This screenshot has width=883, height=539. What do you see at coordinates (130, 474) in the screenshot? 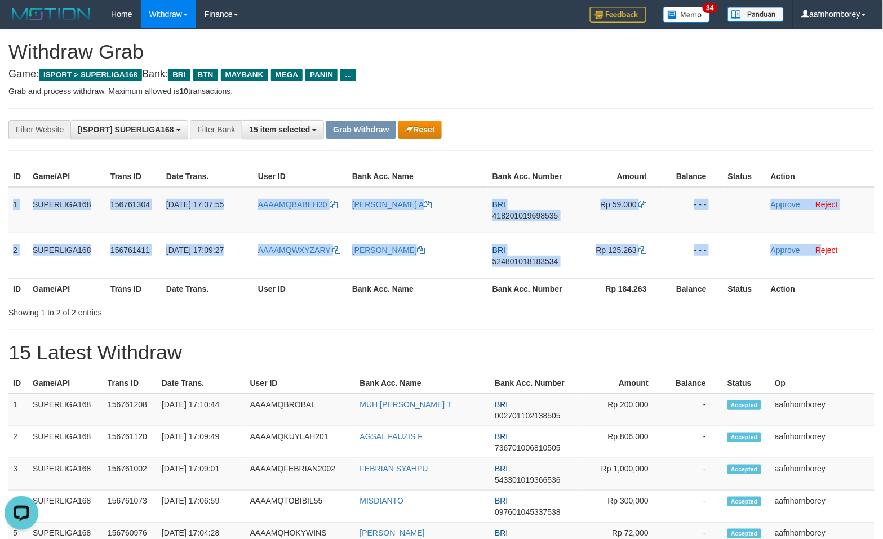
I see `td: 156761002` at bounding box center [130, 474].